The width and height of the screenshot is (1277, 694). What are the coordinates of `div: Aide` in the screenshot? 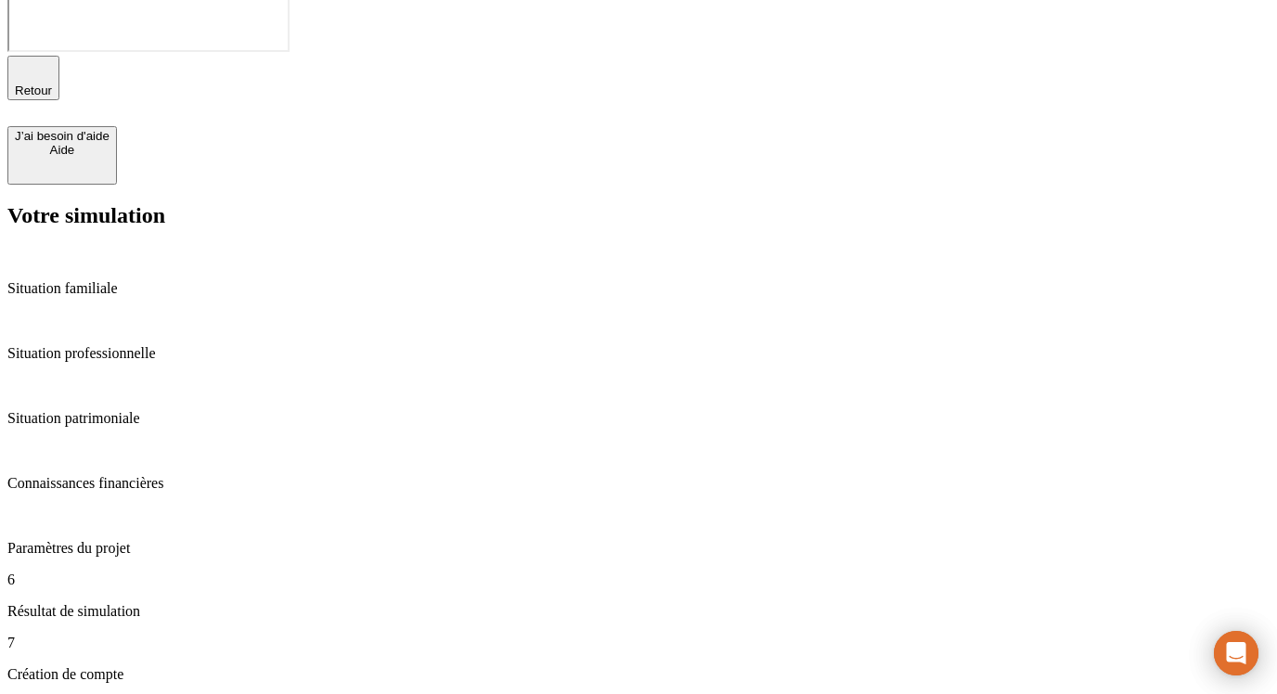 It's located at (62, 149).